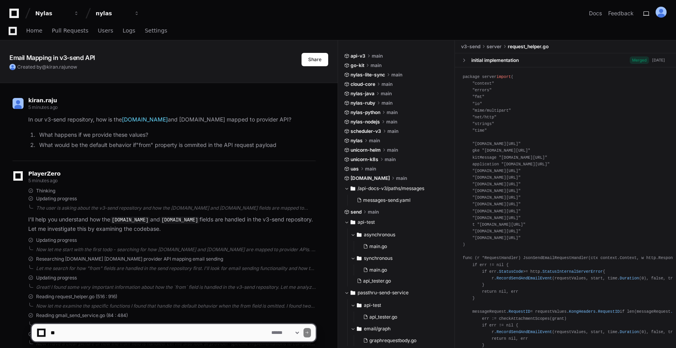  Describe the element at coordinates (621, 13) in the screenshot. I see `button: Feedback` at that location.